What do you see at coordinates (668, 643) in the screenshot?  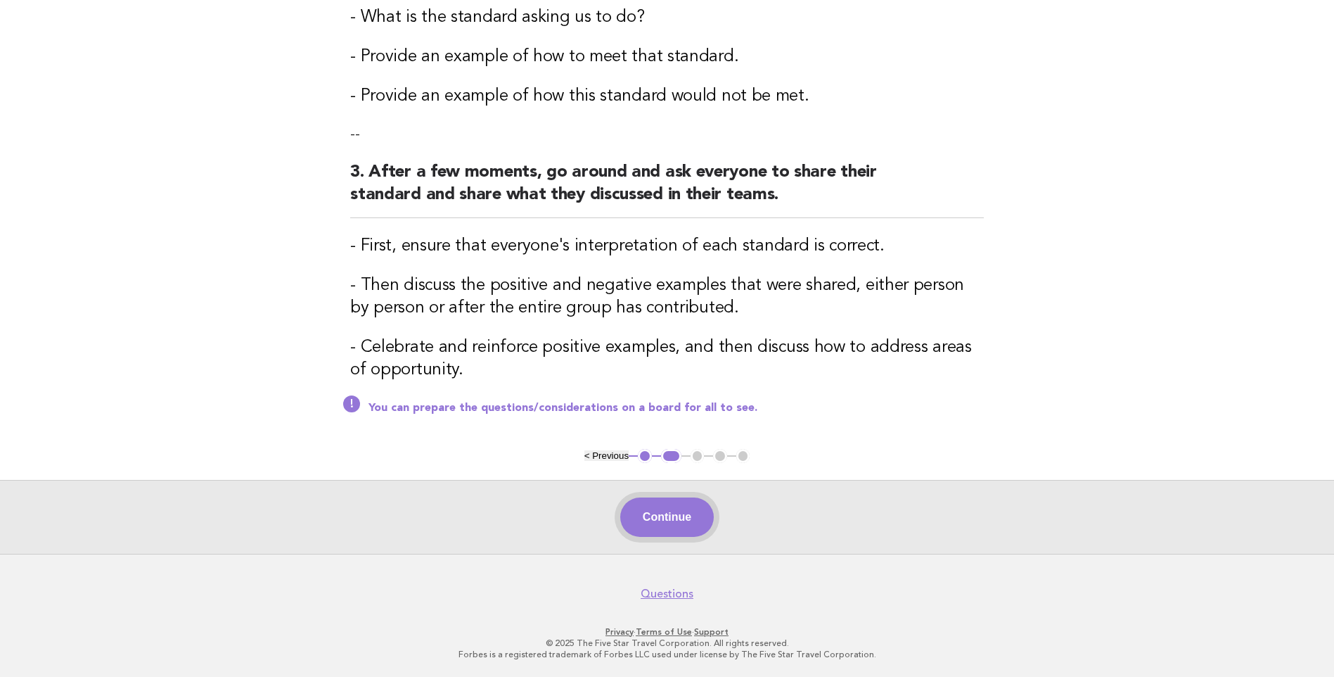 I see `p: © 2025 The Five Star Travel Corporation. All rights reserved.` at bounding box center [668, 643].